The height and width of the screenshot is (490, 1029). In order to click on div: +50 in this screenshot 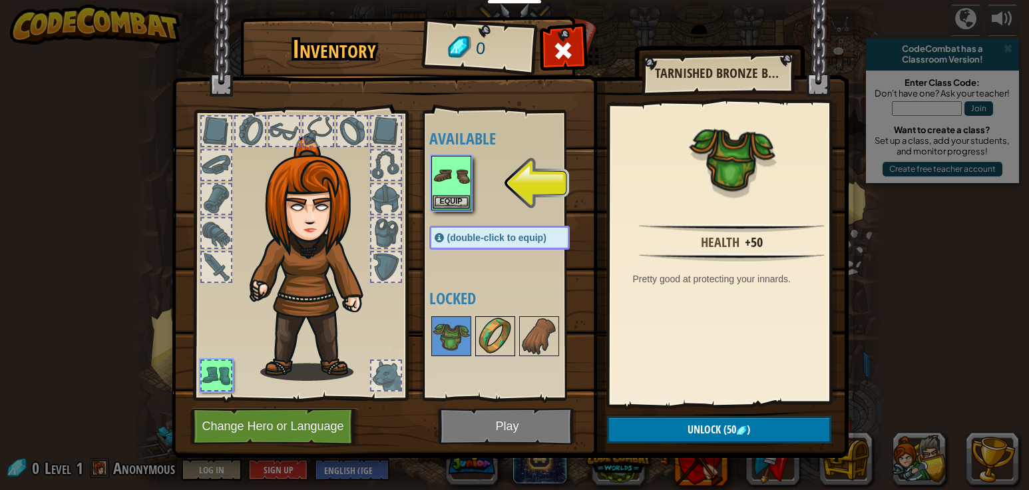, I will do `click(753, 242)`.